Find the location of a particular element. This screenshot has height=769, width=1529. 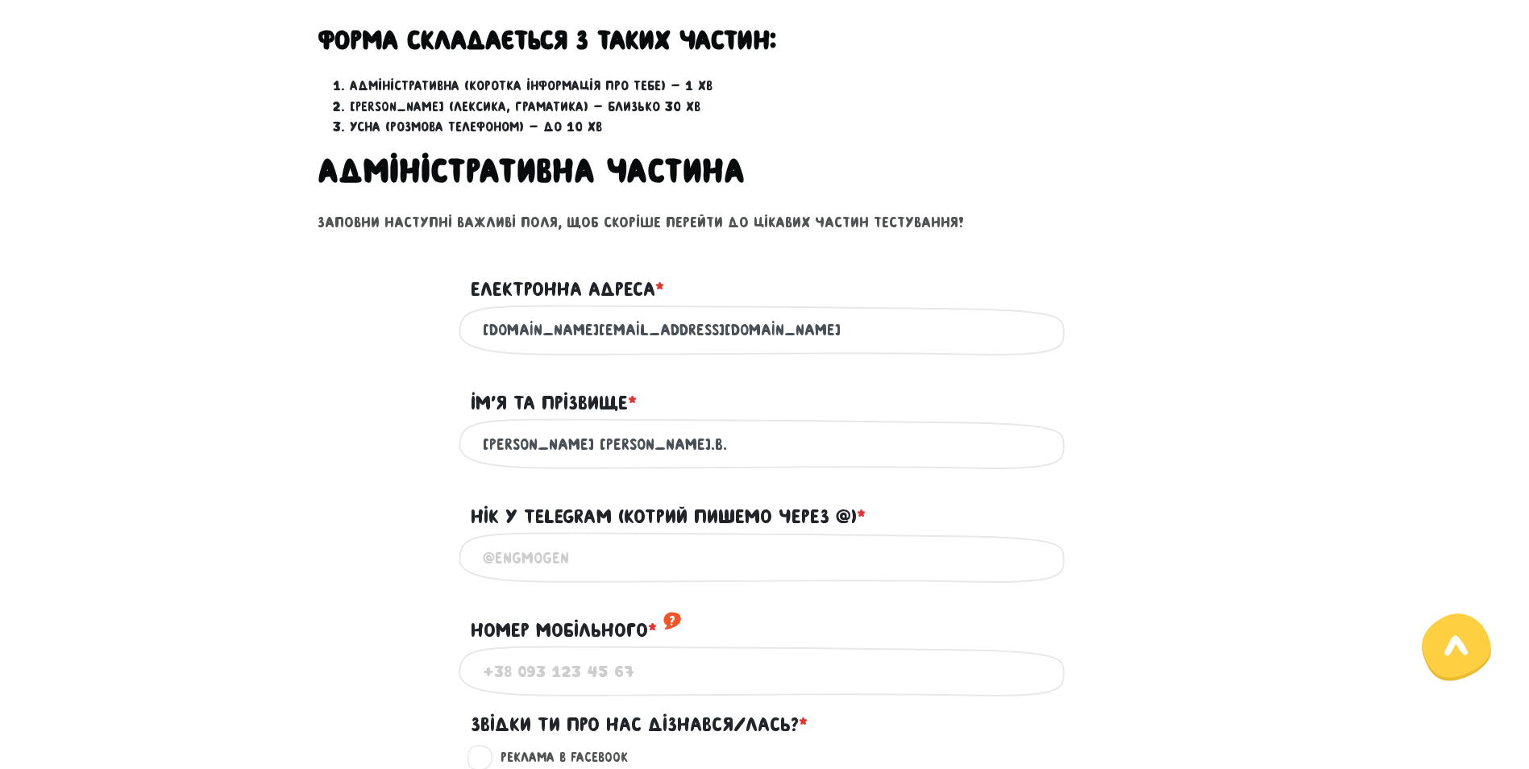

label: Iм'я та прізвище is located at coordinates (554, 403).